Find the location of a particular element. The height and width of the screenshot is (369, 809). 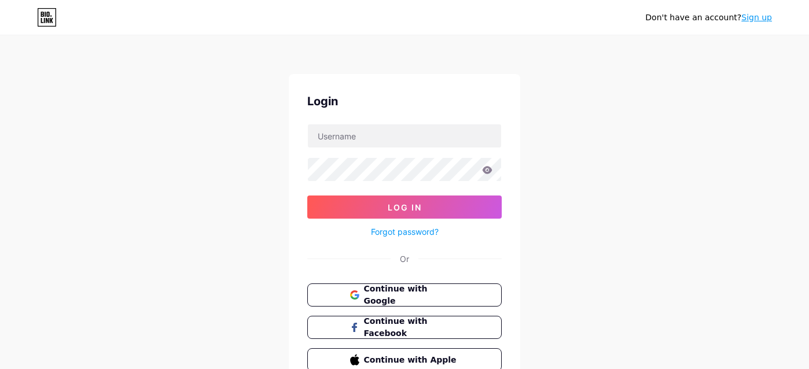

div: Don't have an account? is located at coordinates (708, 17).